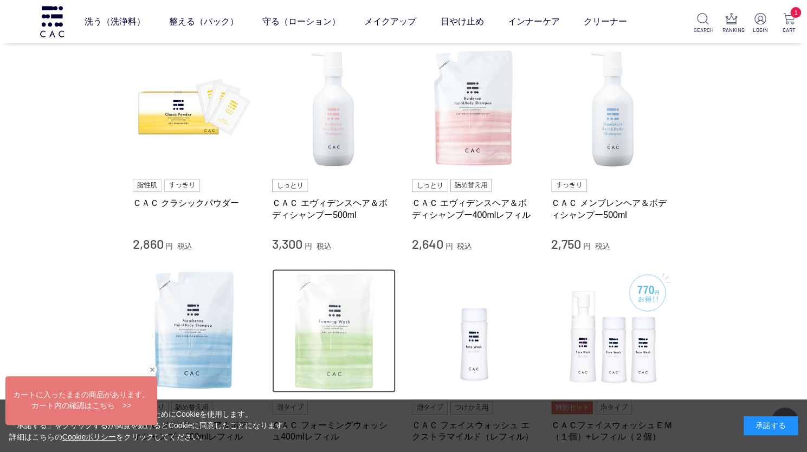 The image size is (807, 452). What do you see at coordinates (194, 330) in the screenshot?
I see `a: ＣＡＣ メンブレンヘア＆ボディシャンプー400mlレフィル` at bounding box center [194, 330].